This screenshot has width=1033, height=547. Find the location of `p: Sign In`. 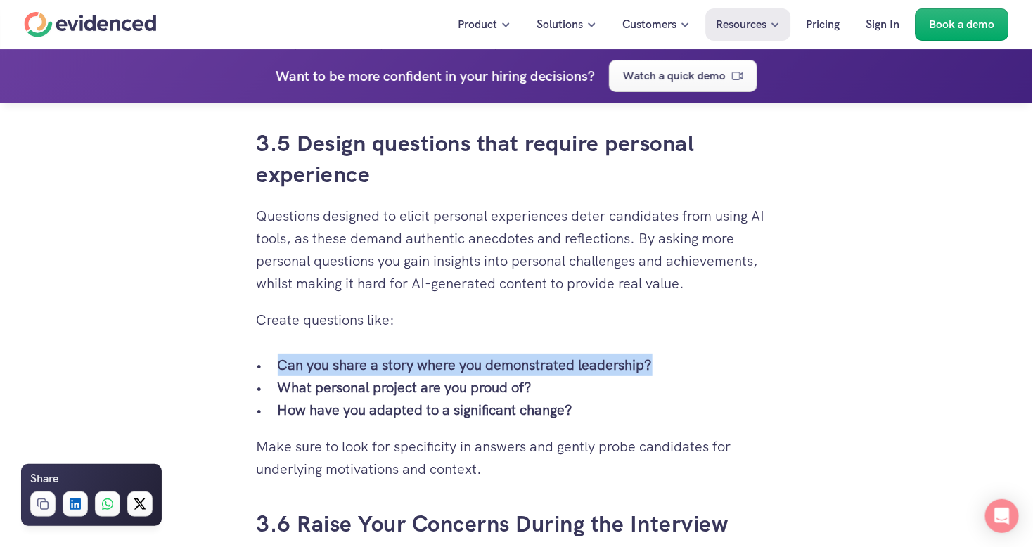

p: Sign In is located at coordinates (883, 25).